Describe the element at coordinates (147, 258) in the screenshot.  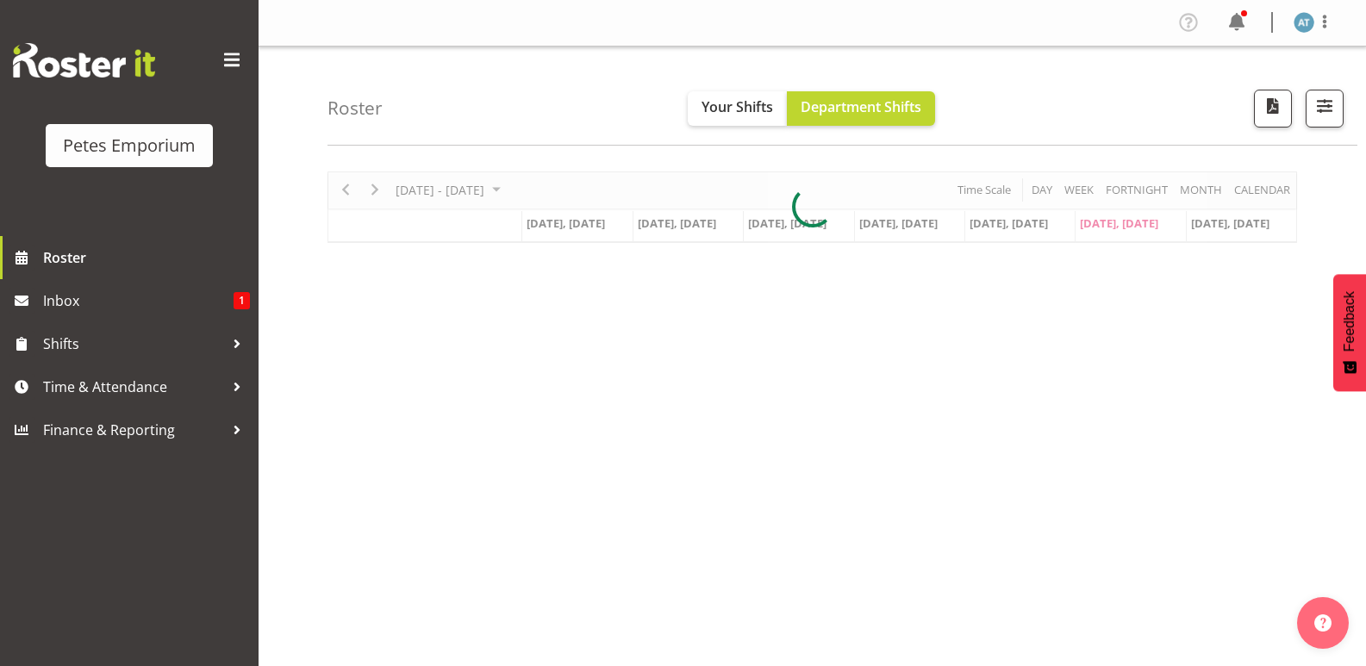
I see `span: Roster` at that location.